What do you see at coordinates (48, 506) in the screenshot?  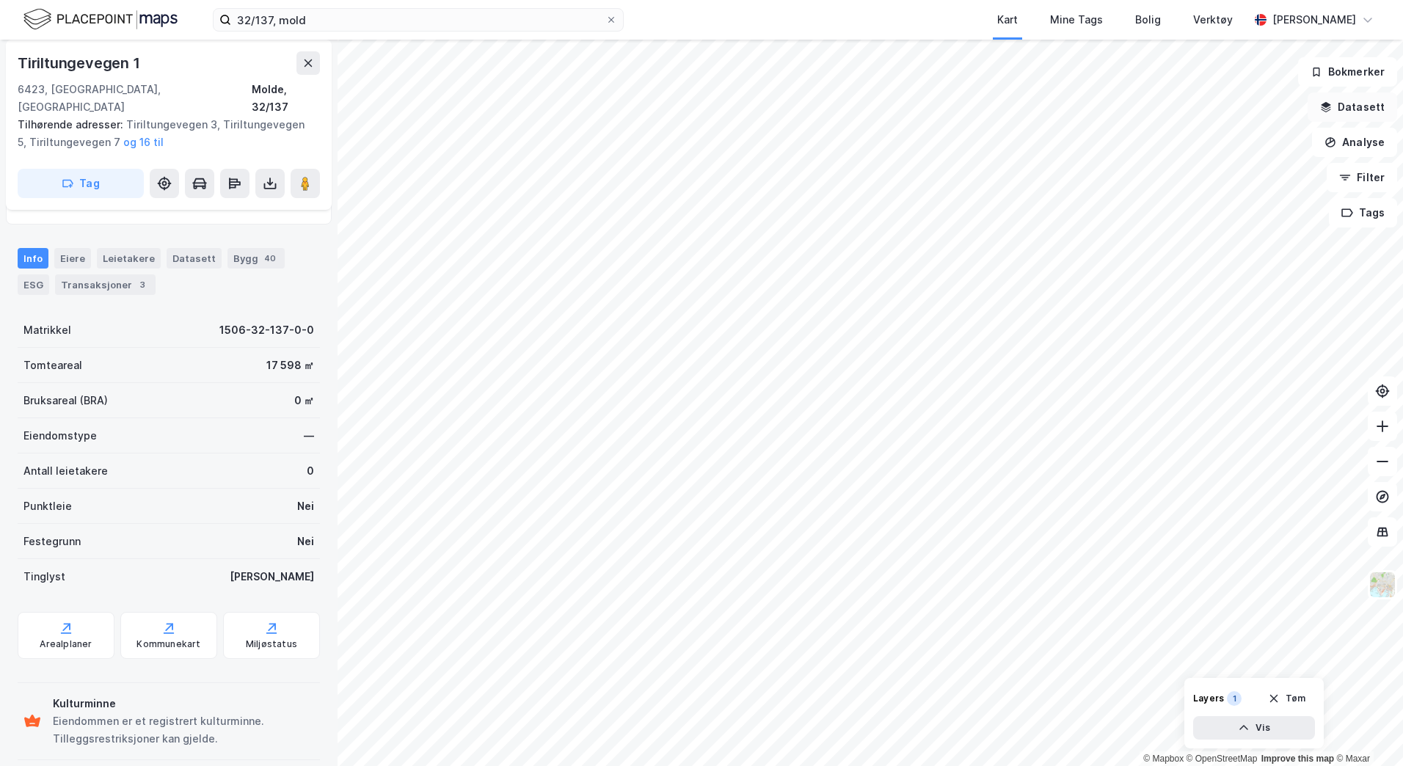 I see `div: Punktleie` at bounding box center [48, 506].